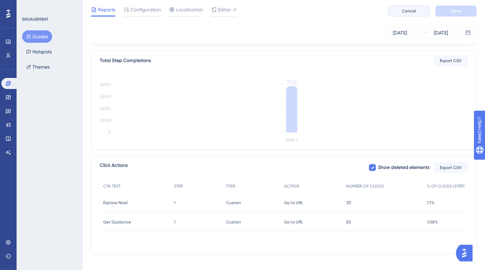 Image resolution: width=485 pixels, height=270 pixels. What do you see at coordinates (348, 222) in the screenshot?
I see `span: 83` at bounding box center [348, 222].